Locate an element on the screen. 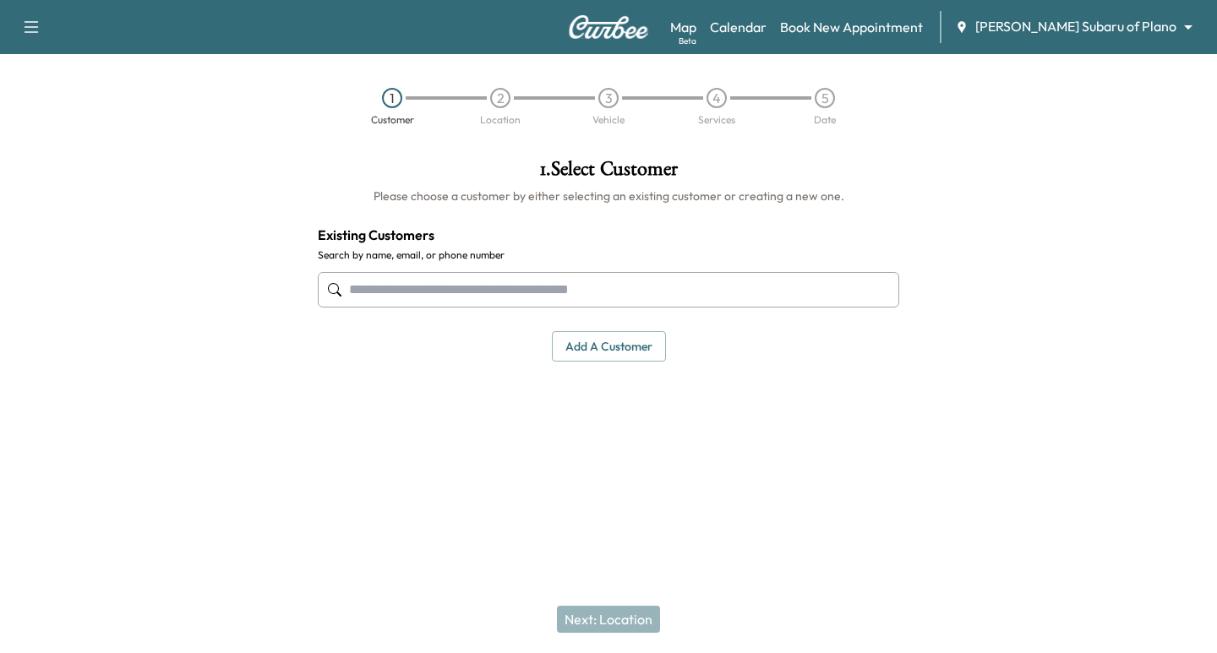 The height and width of the screenshot is (653, 1217). a: Calendar is located at coordinates (738, 27).